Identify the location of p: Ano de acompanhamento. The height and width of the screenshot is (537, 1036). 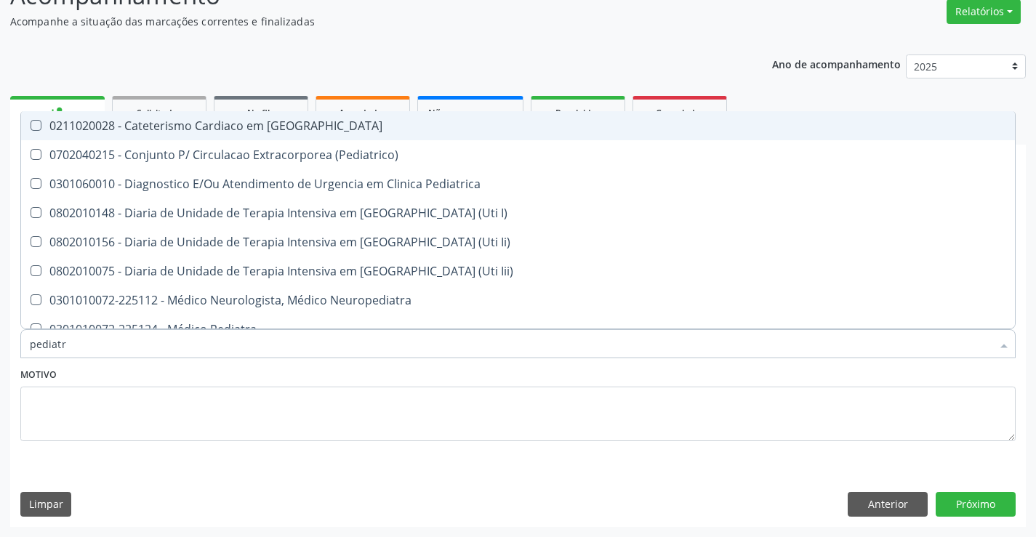
(836, 63).